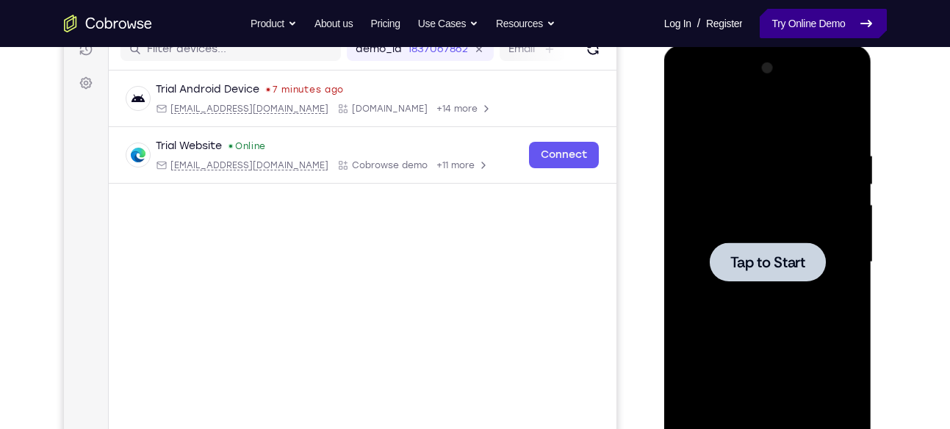 This screenshot has width=950, height=429. What do you see at coordinates (393, 115) in the screenshot?
I see `span: +14 more` at bounding box center [393, 115].